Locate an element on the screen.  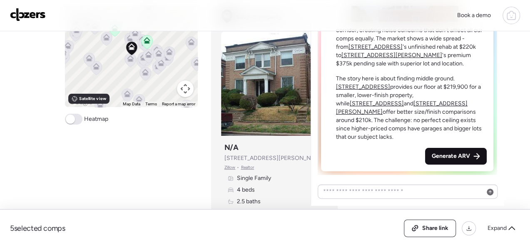
button: Map Data is located at coordinates (132, 104).